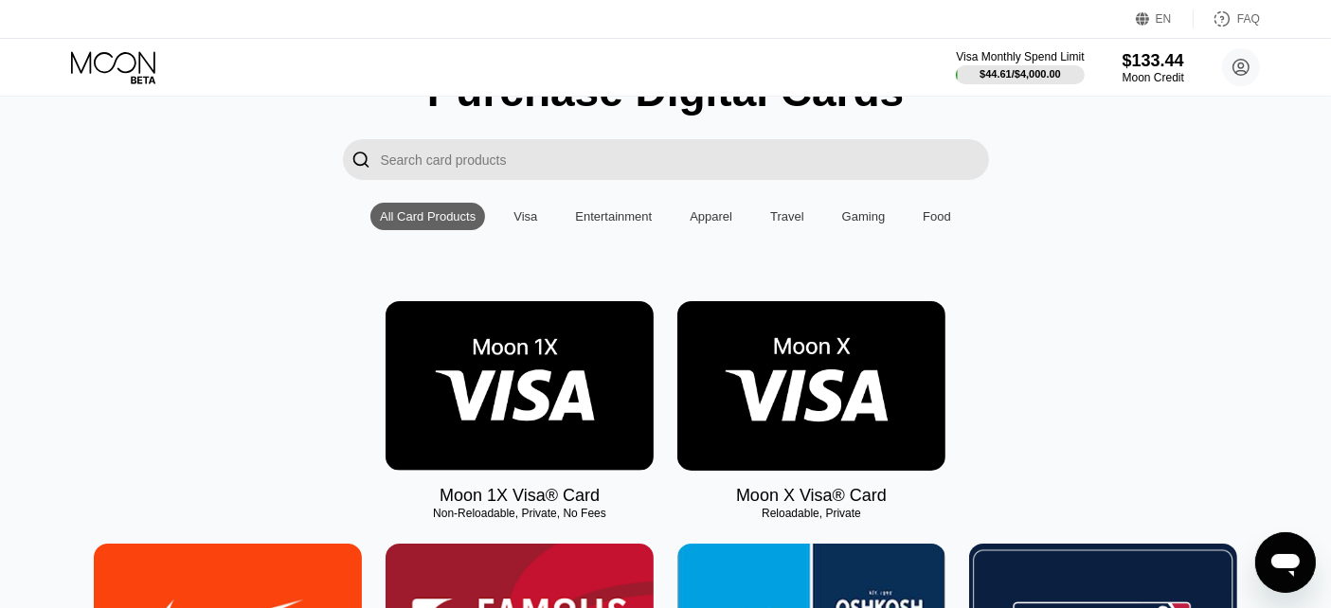  What do you see at coordinates (1153, 78) in the screenshot?
I see `div: Moon Credit` at bounding box center [1153, 78].